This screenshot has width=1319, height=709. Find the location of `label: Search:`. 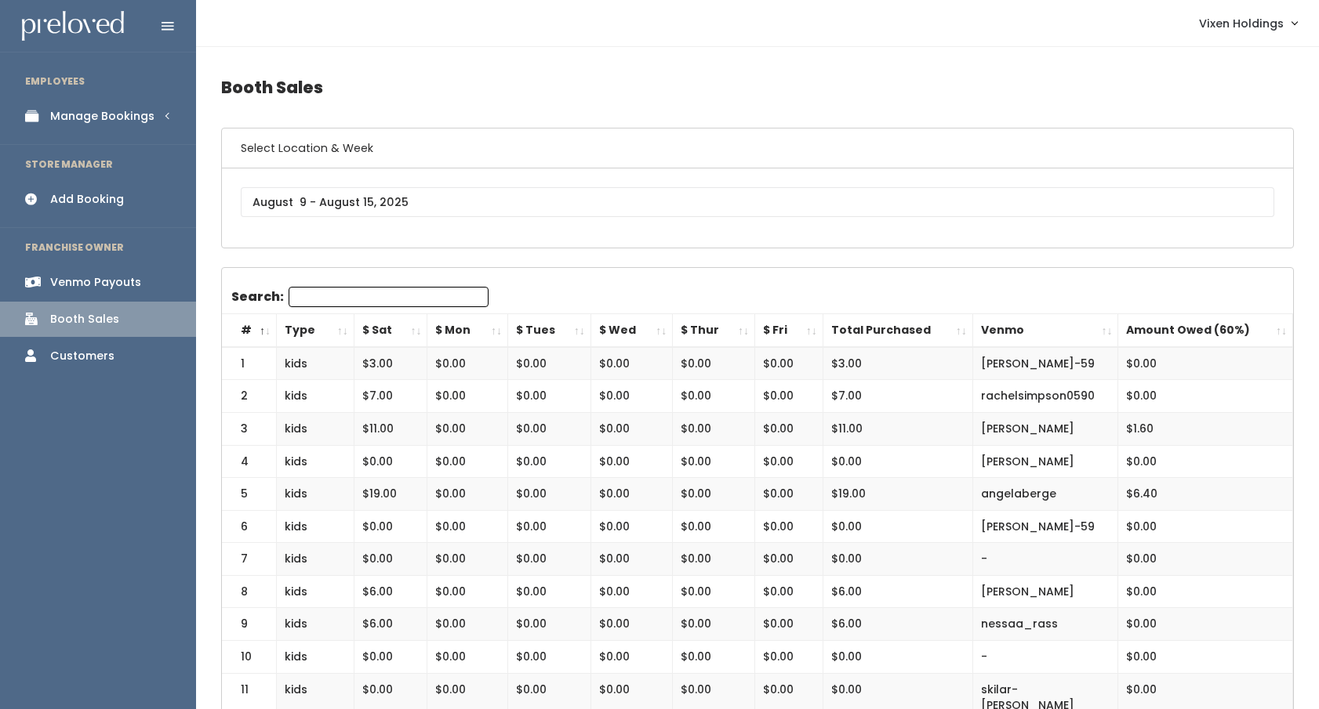

label: Search: is located at coordinates (360, 297).